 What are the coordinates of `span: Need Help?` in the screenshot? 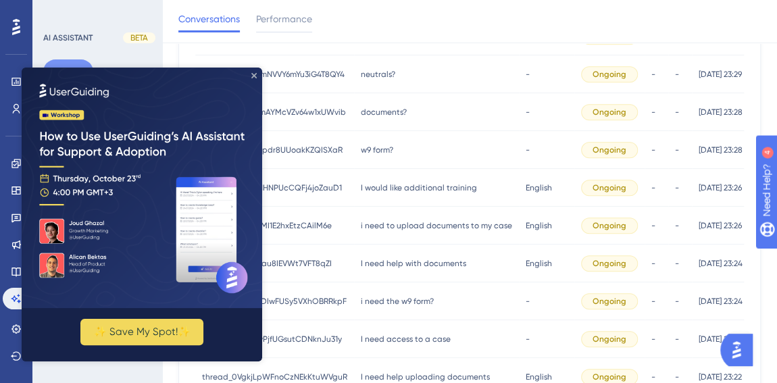 It's located at (58, 11).